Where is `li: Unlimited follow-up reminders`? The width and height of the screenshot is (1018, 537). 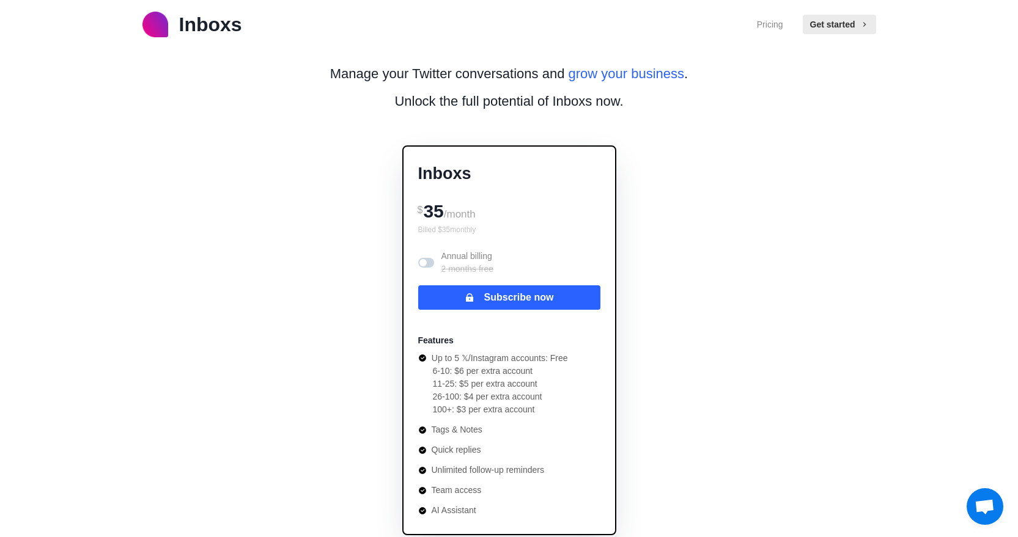 li: Unlimited follow-up reminders is located at coordinates (493, 470).